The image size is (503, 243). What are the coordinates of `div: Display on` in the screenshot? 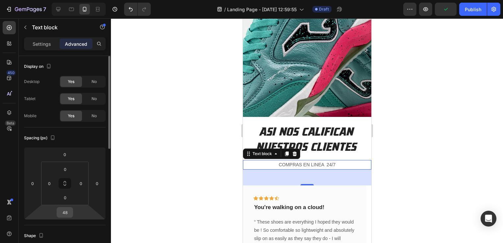 It's located at (38, 67).